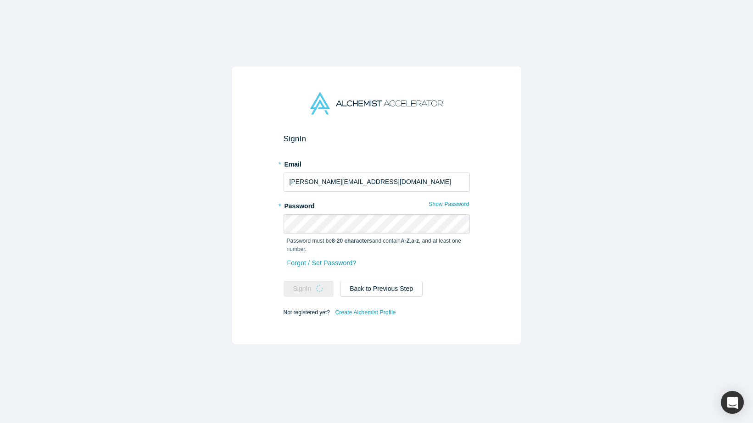 Image resolution: width=753 pixels, height=423 pixels. What do you see at coordinates (377, 139) in the screenshot?
I see `h2: Sign In` at bounding box center [377, 139].